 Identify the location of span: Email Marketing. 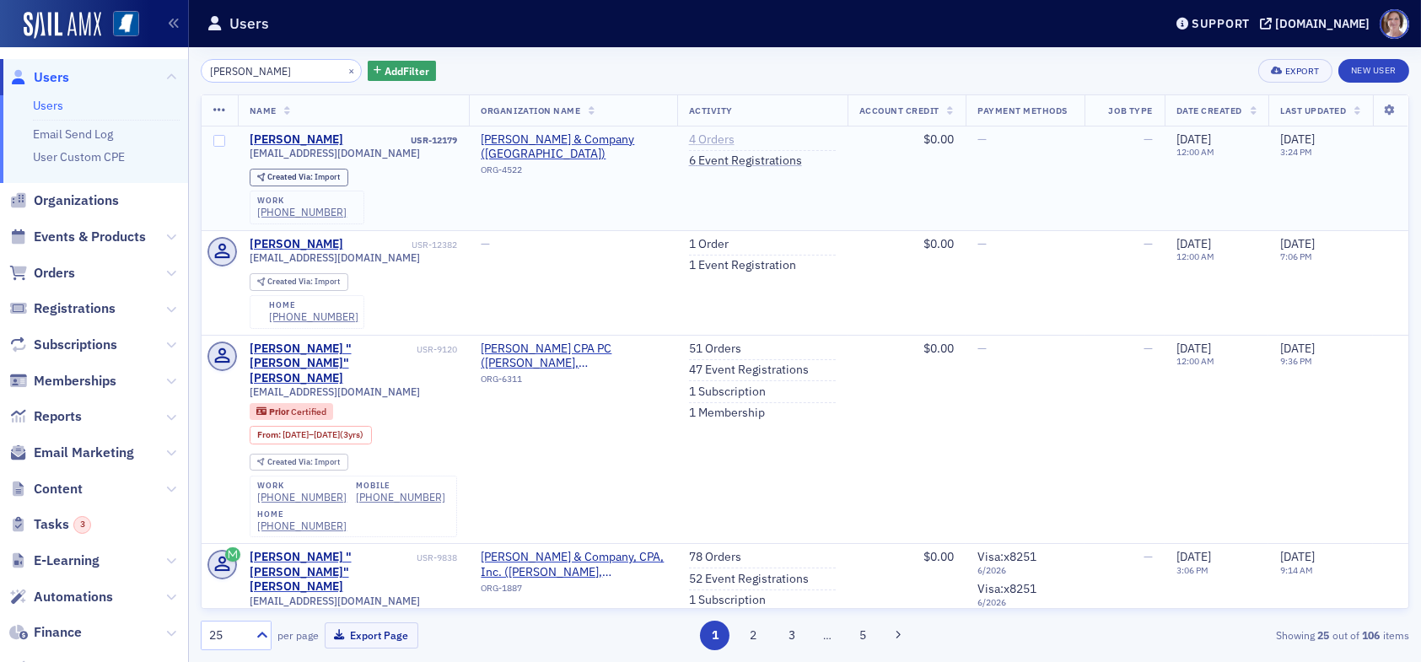
(84, 453).